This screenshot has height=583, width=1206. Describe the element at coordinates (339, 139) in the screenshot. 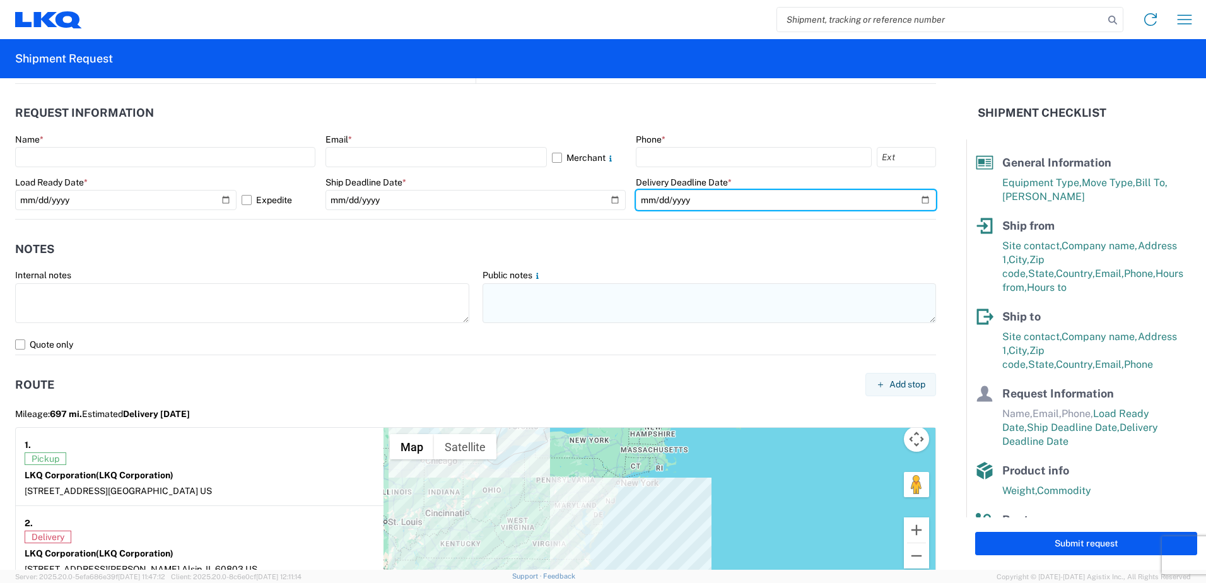

I see `label: Email` at that location.